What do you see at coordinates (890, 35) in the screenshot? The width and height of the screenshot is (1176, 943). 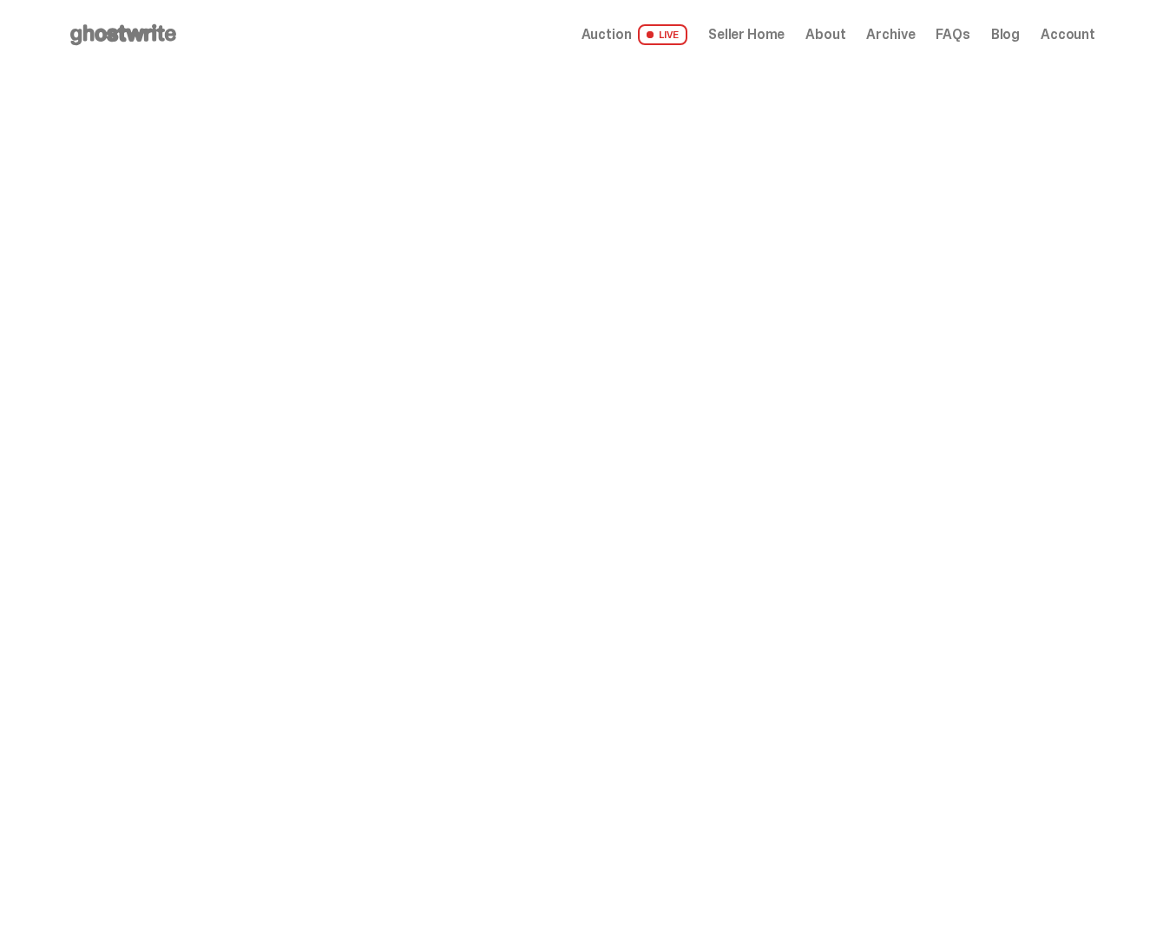 I see `span: Archive` at bounding box center [890, 35].